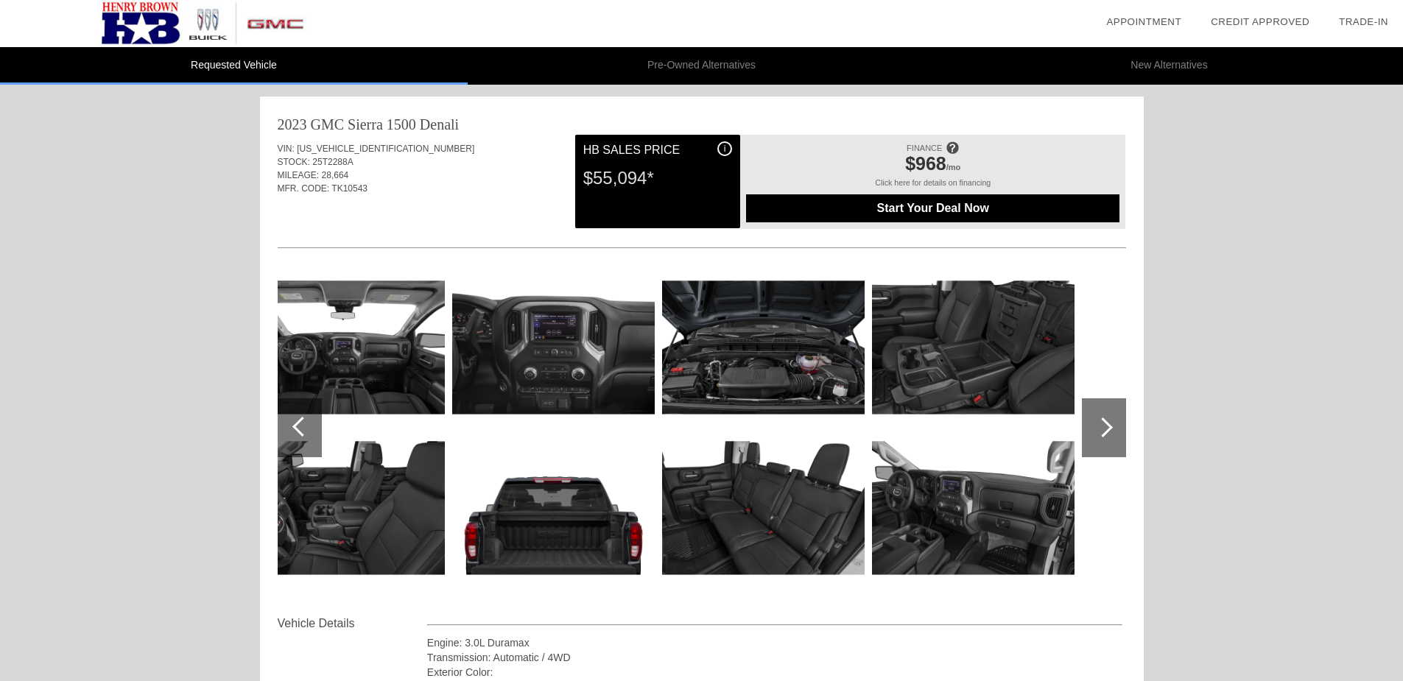  What do you see at coordinates (973, 508) in the screenshot?
I see `img: 2023gmt171916701_1280_44.png` at bounding box center [973, 508].